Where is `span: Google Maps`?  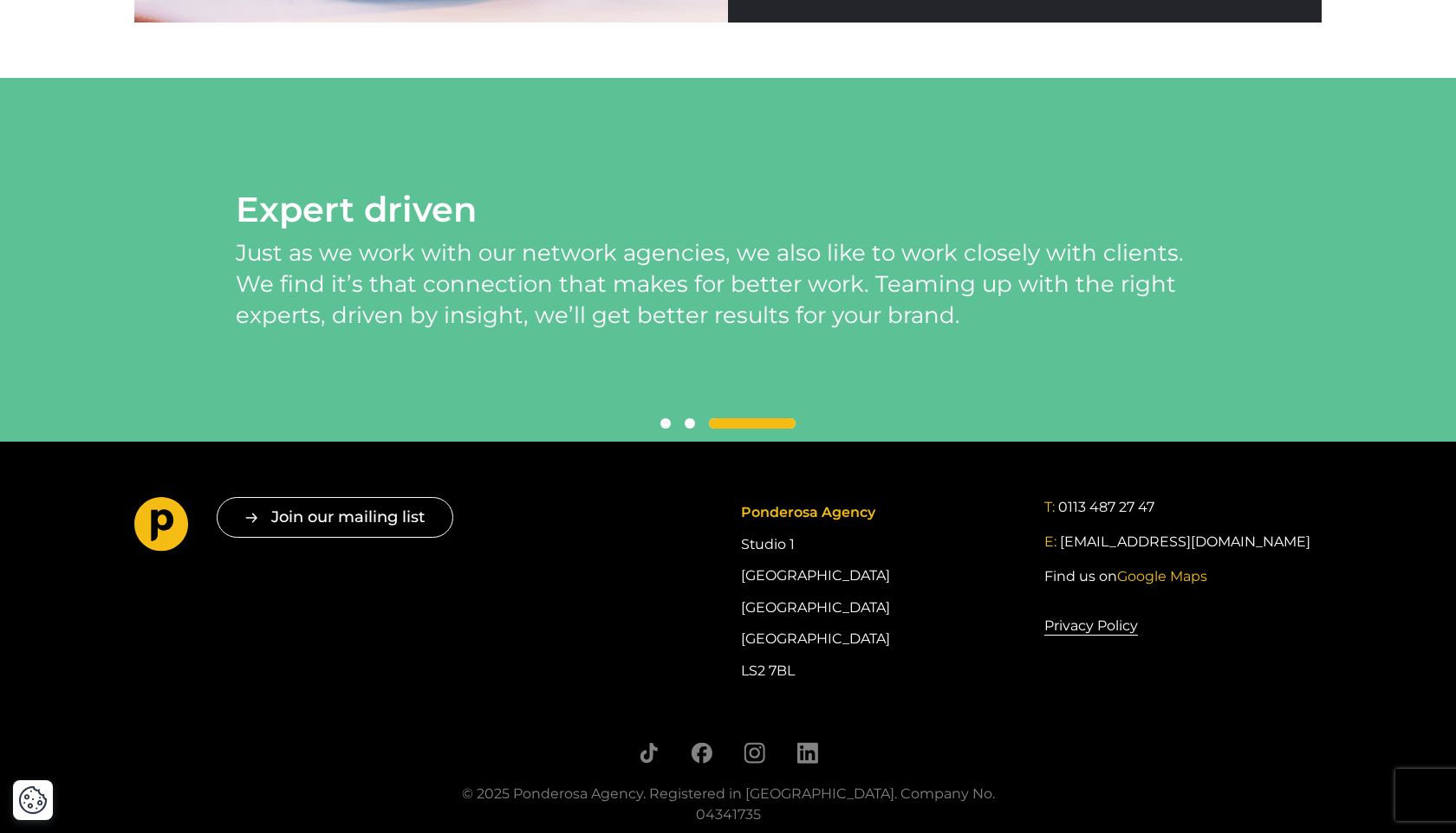
span: Google Maps is located at coordinates (1162, 576).